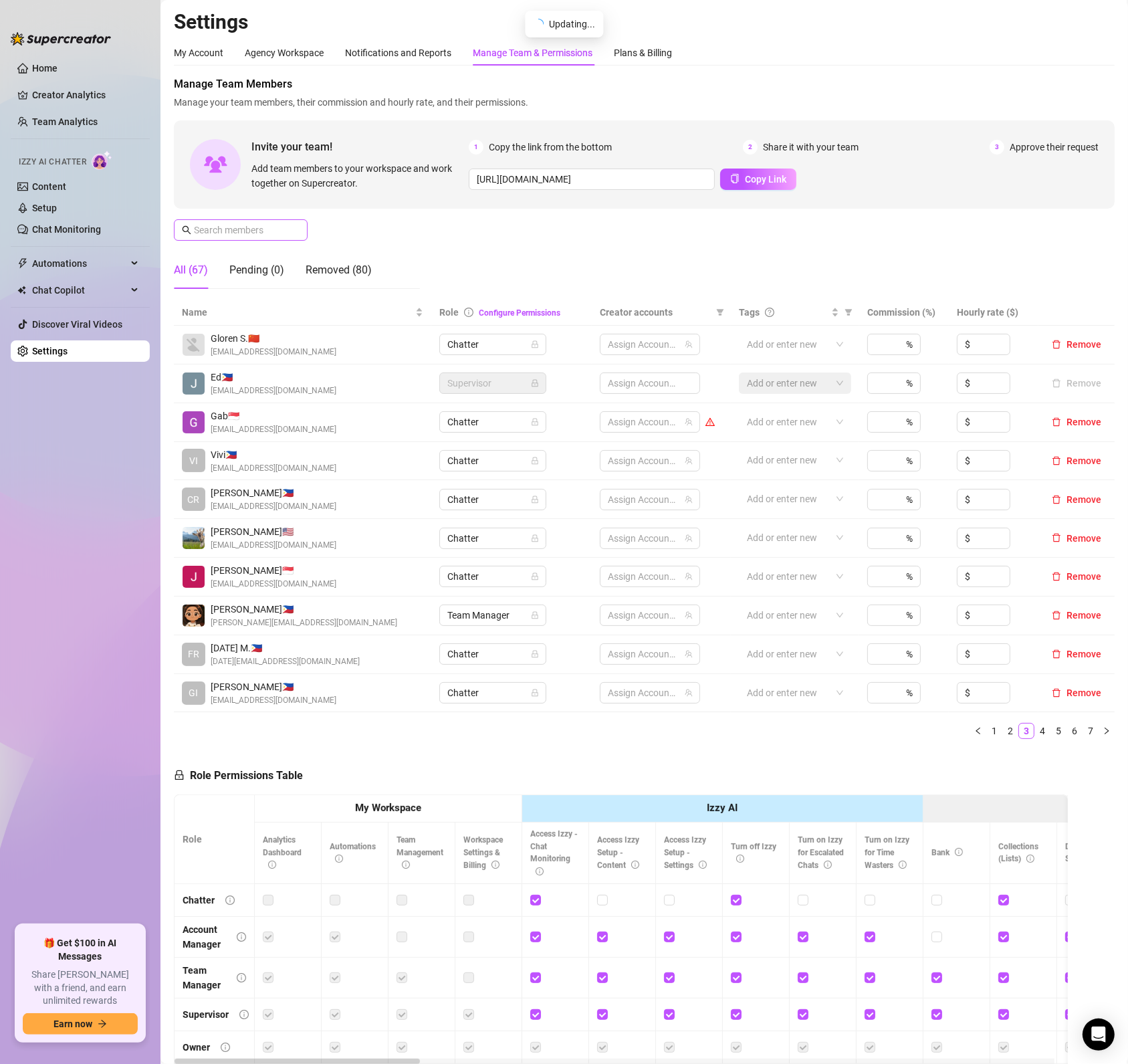 The height and width of the screenshot is (1064, 1128). Describe the element at coordinates (734, 179) in the screenshot. I see `span: copy` at that location.